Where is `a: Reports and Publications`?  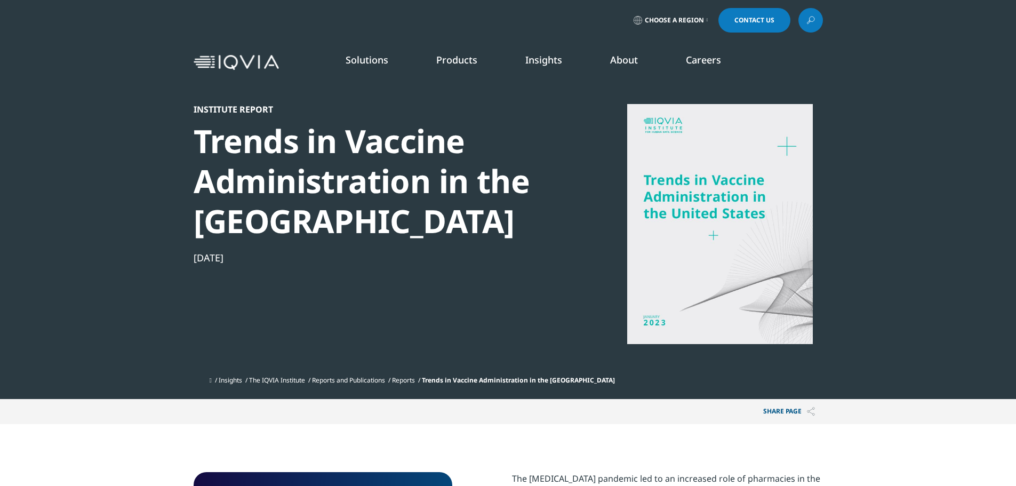
a: Reports and Publications is located at coordinates (348, 380).